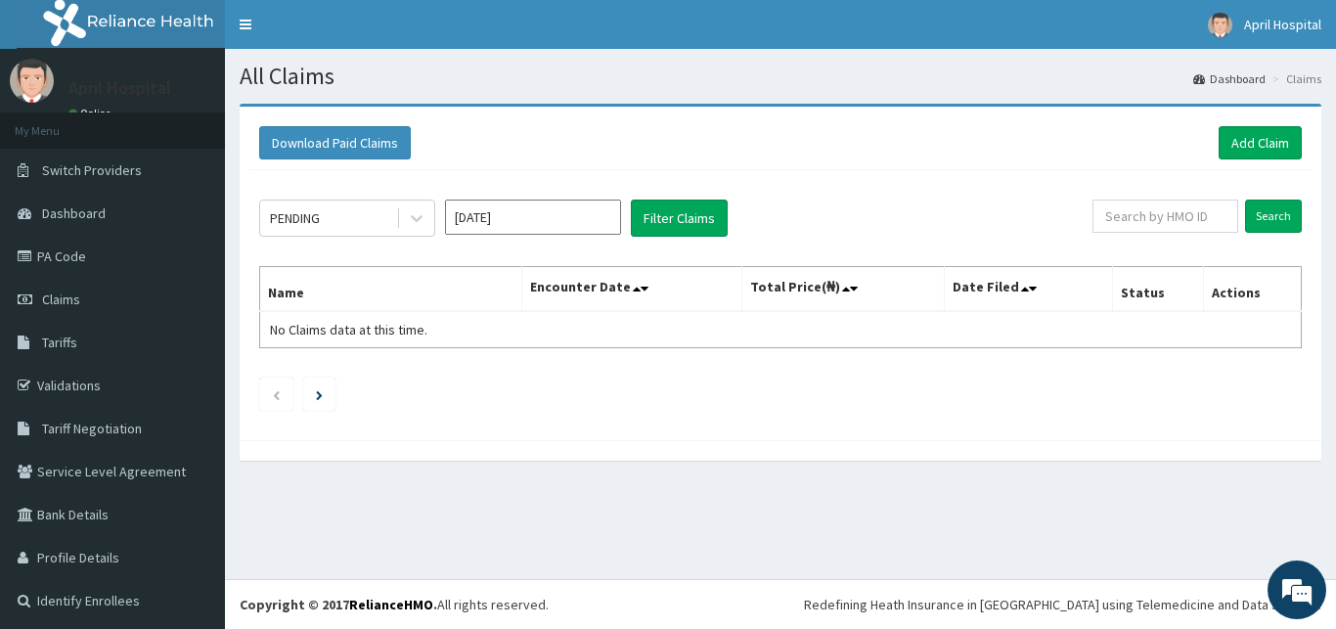  Describe the element at coordinates (533, 217) in the screenshot. I see `input: Select Month and Year` at that location.